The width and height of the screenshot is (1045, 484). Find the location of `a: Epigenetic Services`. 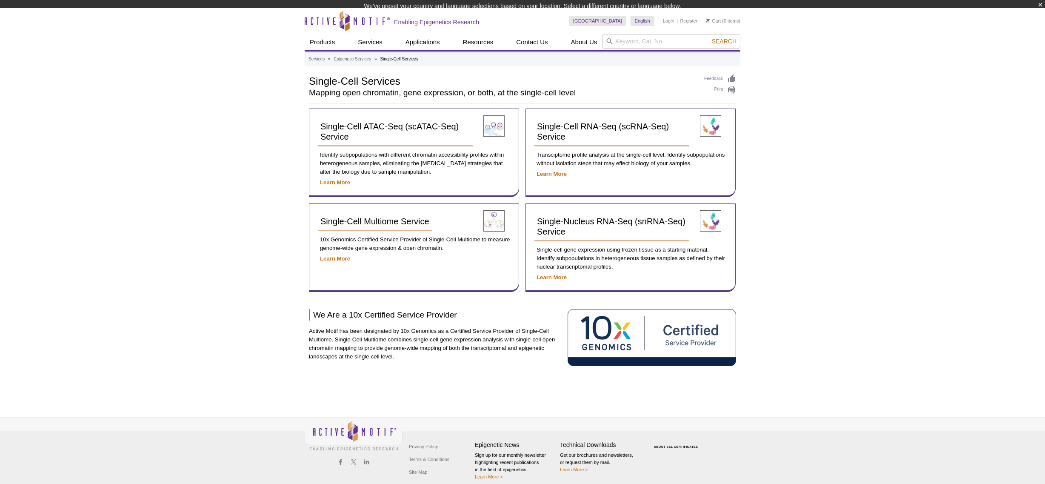

a: Epigenetic Services is located at coordinates (352, 59).